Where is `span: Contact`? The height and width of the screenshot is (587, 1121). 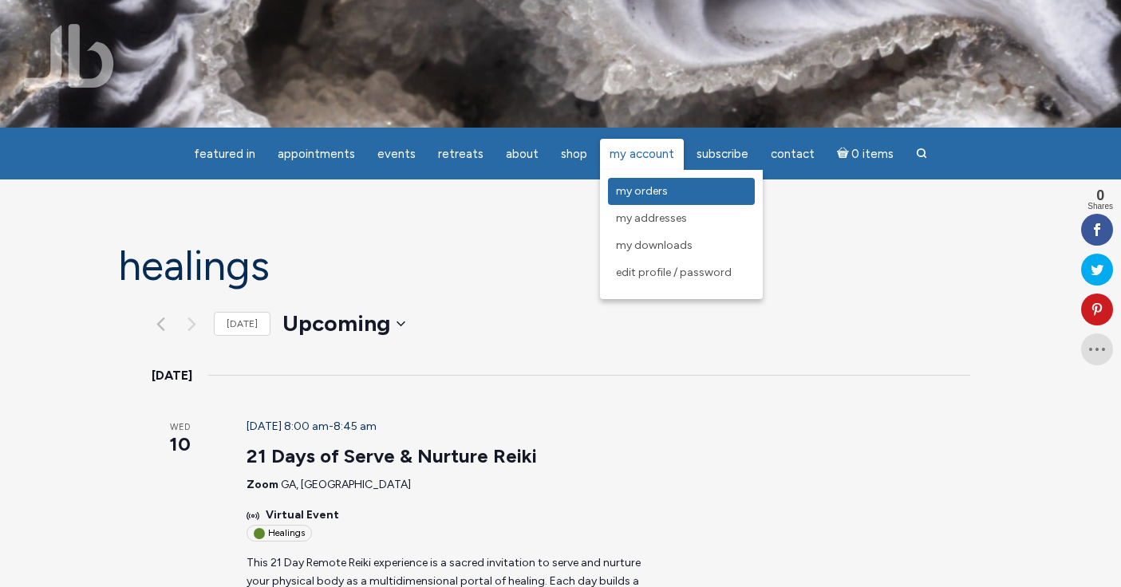 span: Contact is located at coordinates (792, 154).